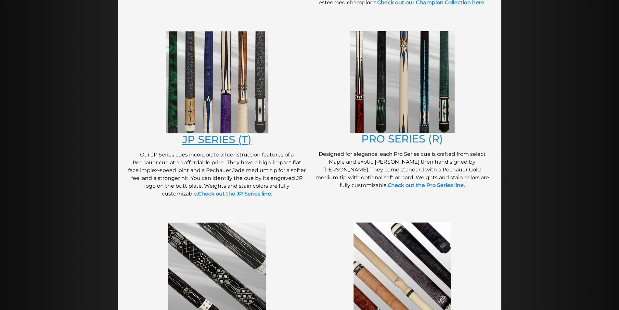 This screenshot has height=310, width=619. Describe the element at coordinates (402, 138) in the screenshot. I see `a: PRO SERIES (R)` at that location.